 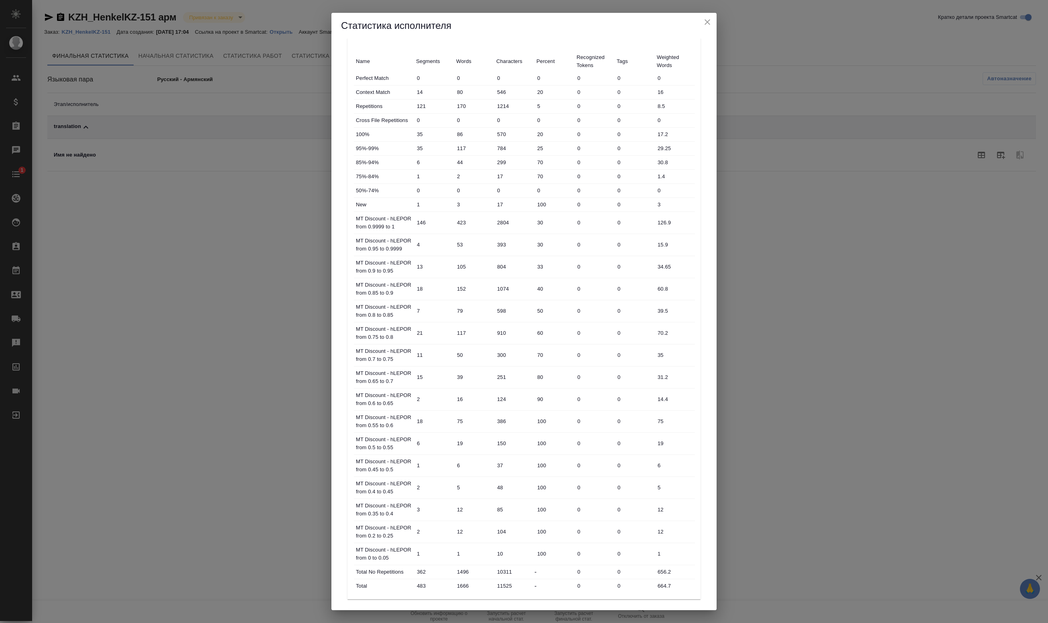 I want to click on p: 75%-84%, so click(x=384, y=177).